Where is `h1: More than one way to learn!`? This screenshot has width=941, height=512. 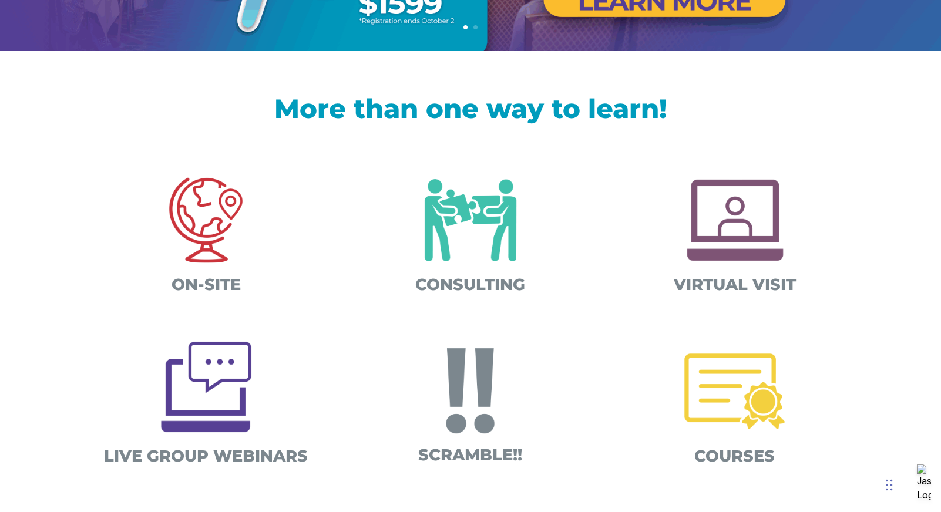
h1: More than one way to learn! is located at coordinates (470, 111).